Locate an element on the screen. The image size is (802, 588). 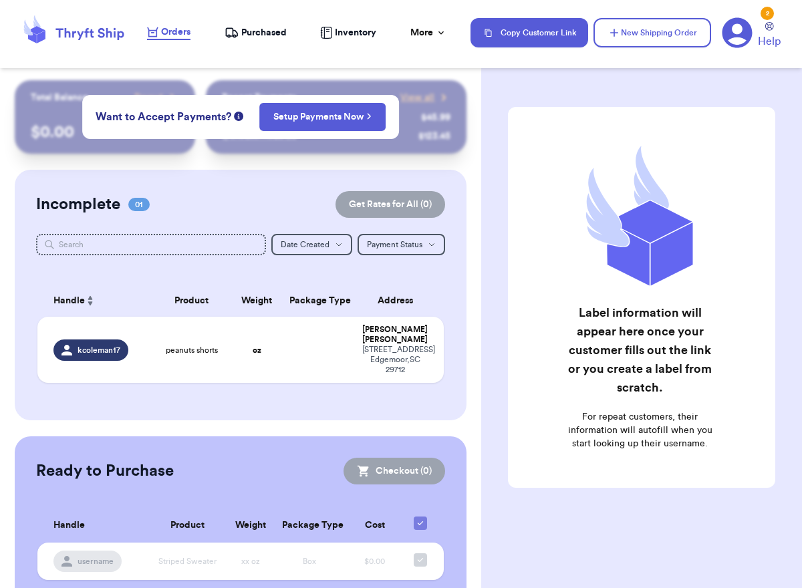
div: More is located at coordinates (428, 33).